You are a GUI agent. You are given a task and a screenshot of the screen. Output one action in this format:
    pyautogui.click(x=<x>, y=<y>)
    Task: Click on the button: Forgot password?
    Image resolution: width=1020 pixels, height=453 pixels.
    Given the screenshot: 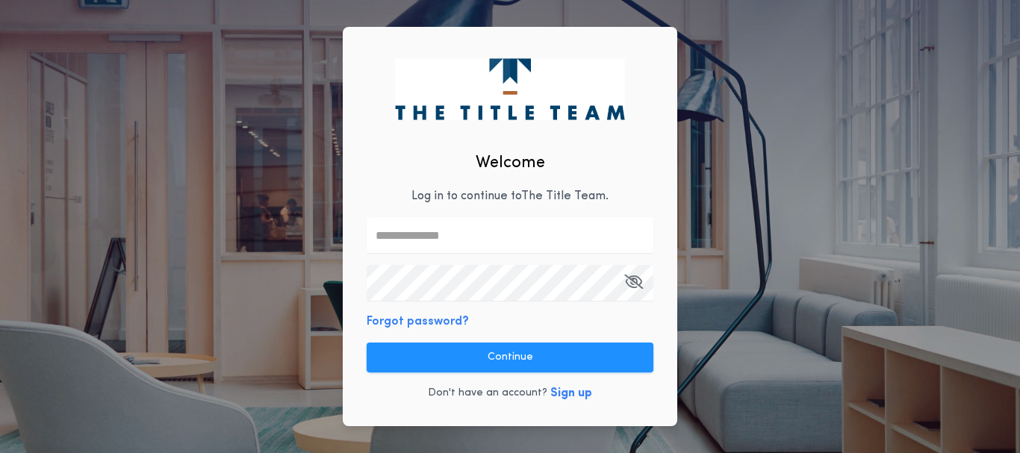 What is the action you would take?
    pyautogui.click(x=417, y=322)
    